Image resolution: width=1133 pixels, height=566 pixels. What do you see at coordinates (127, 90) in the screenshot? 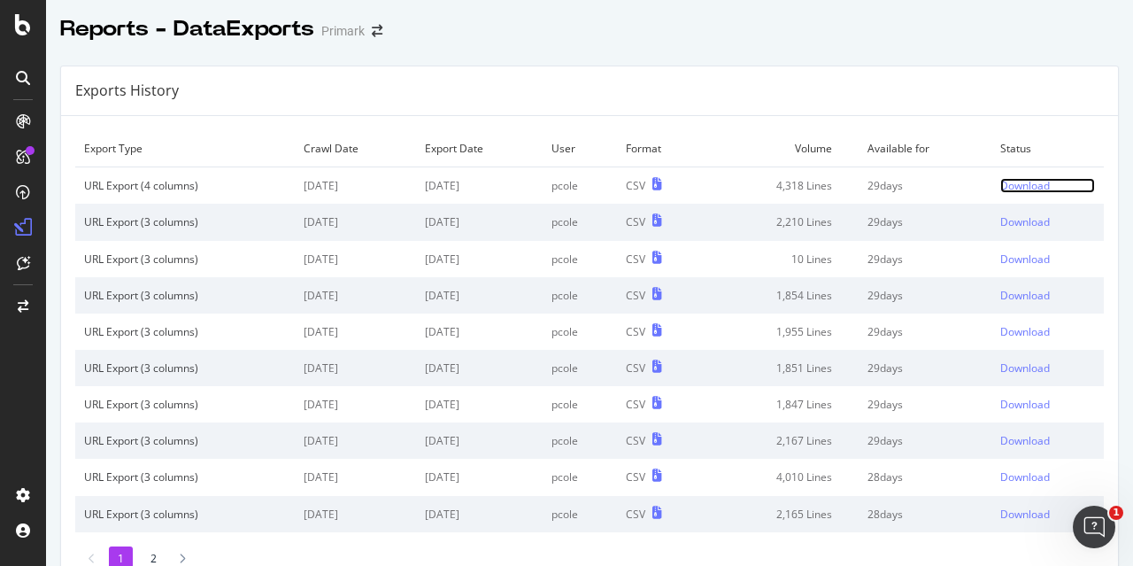
I see `div: Exports History` at bounding box center [127, 90].